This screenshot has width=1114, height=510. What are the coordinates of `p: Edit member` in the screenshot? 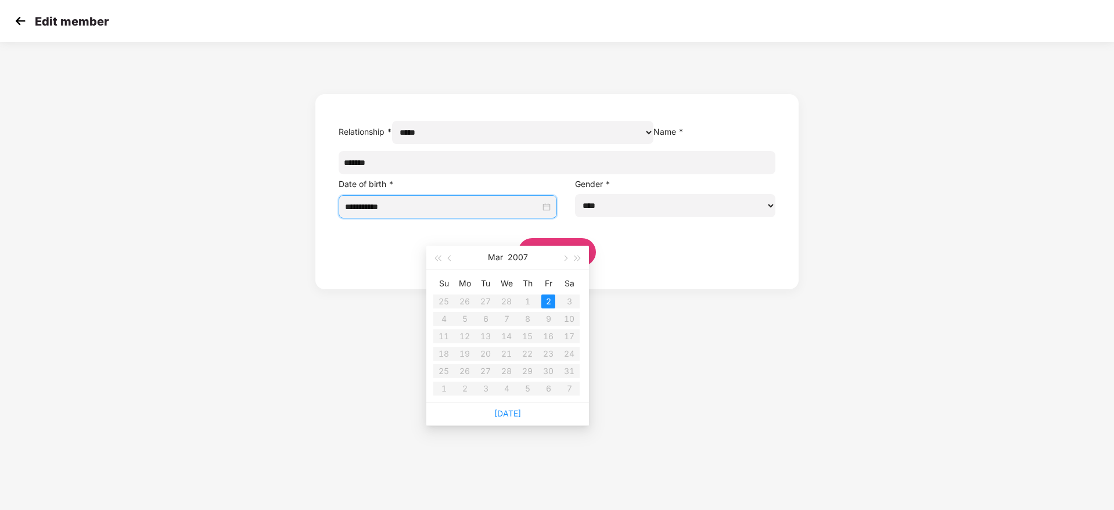 It's located at (71, 21).